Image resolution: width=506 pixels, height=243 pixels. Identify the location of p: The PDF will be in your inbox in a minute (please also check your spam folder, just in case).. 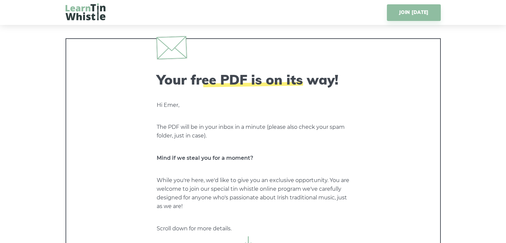
(253, 131).